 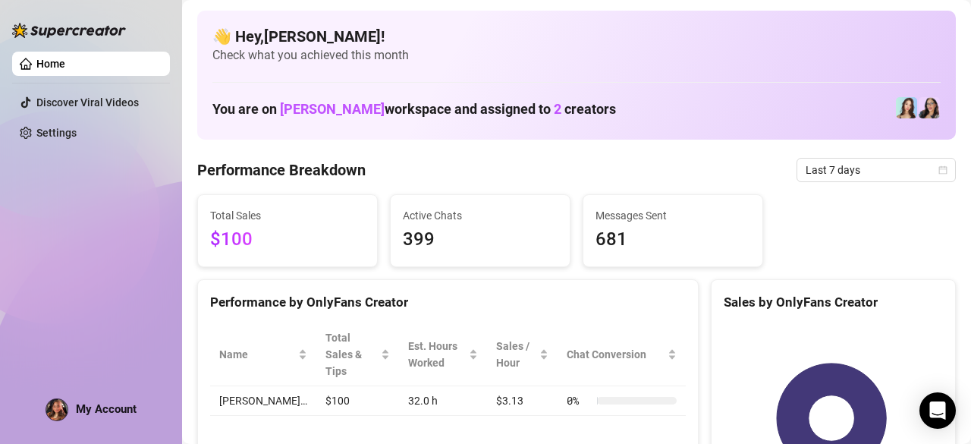 What do you see at coordinates (943, 170) in the screenshot?
I see `span: calendar` at bounding box center [943, 170].